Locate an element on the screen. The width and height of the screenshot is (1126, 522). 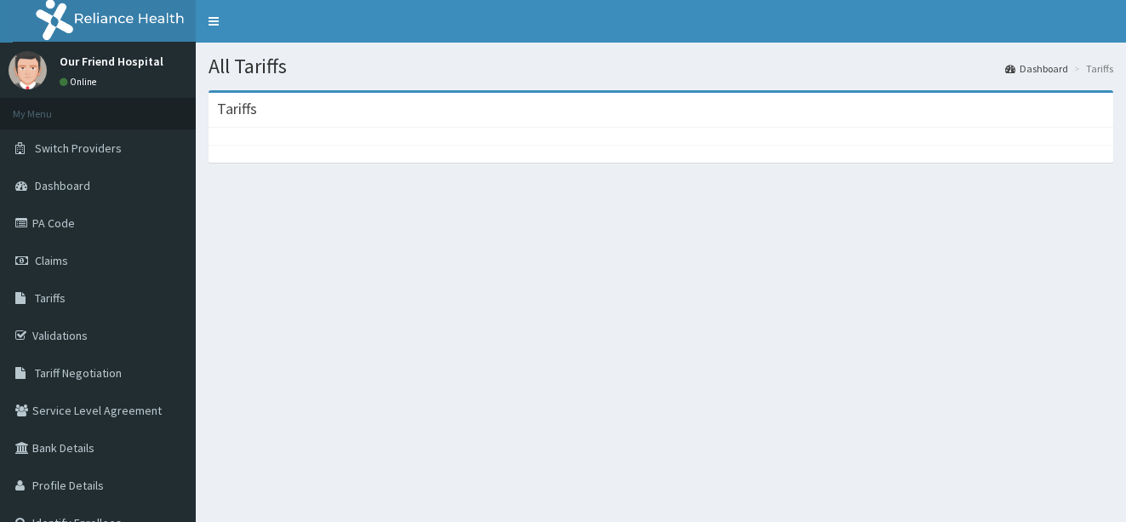
a: Dashboard is located at coordinates (1037, 68).